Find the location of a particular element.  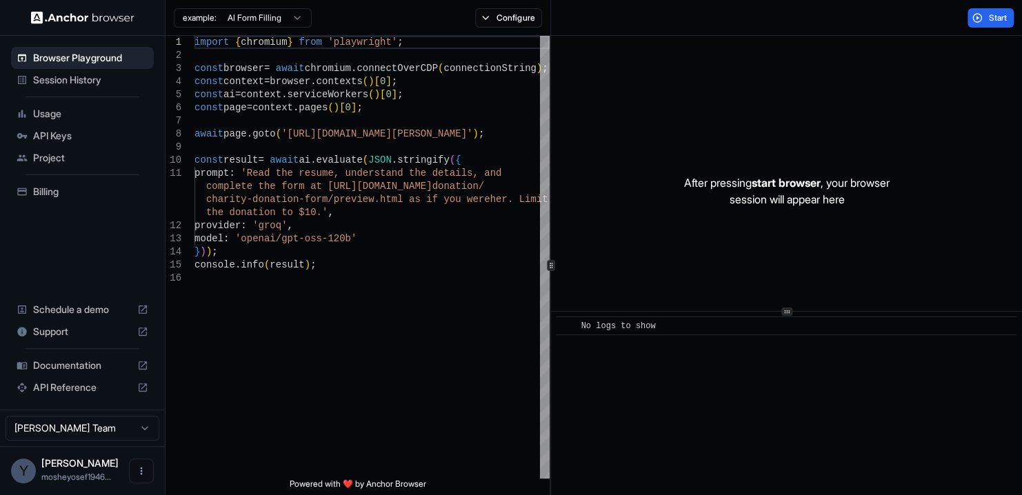

span: evaluate is located at coordinates (338, 160).